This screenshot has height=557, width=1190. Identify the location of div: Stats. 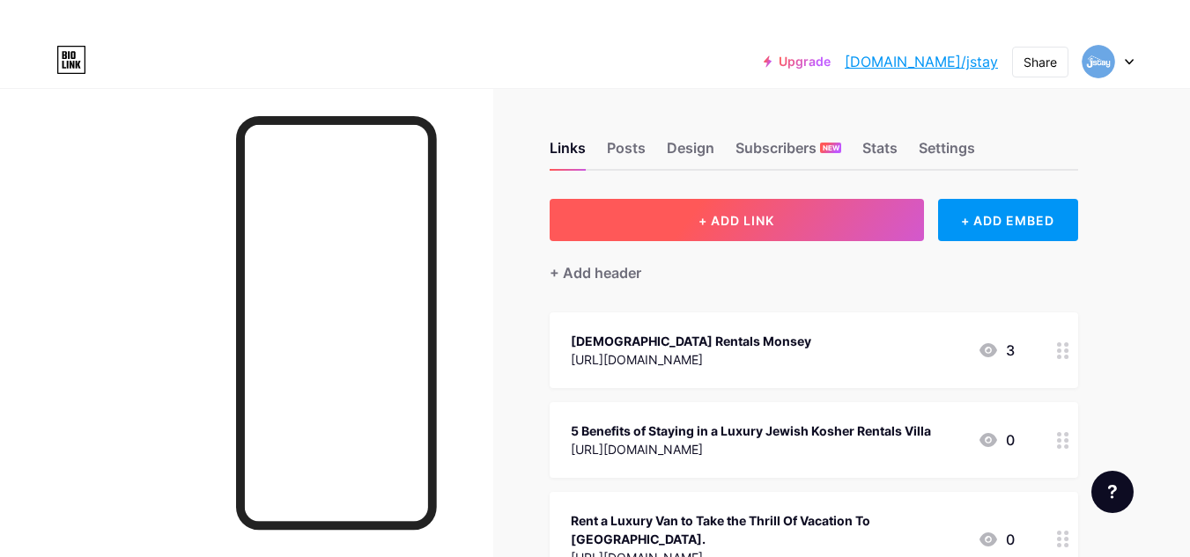
(880, 153).